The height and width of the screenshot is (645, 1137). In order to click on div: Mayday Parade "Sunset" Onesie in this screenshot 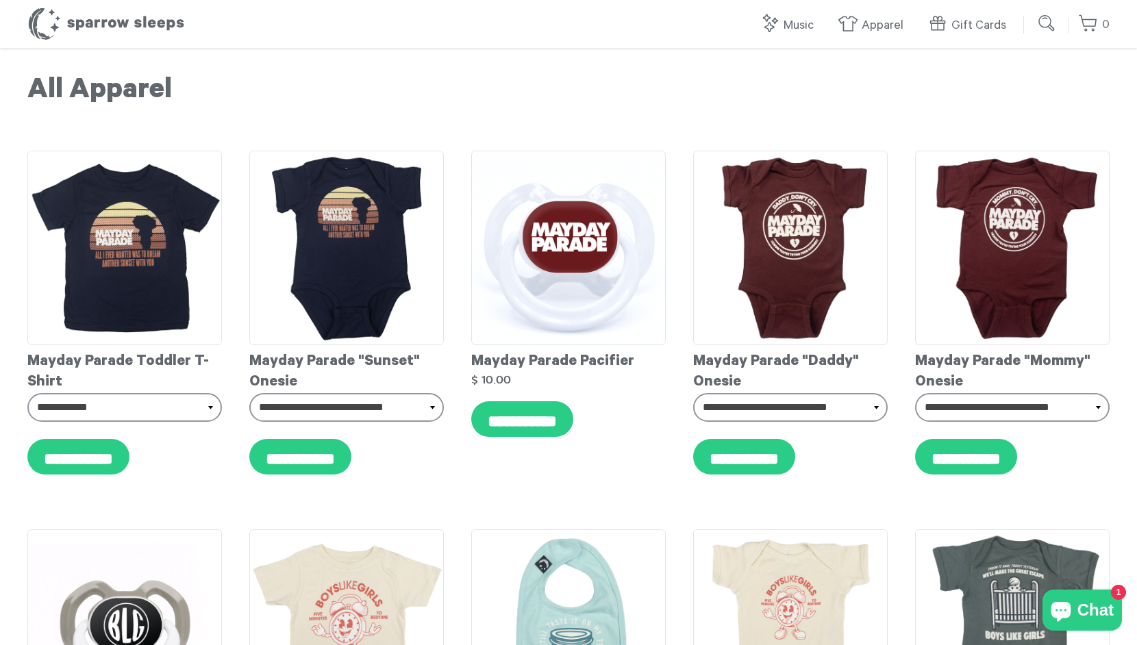, I will do `click(347, 369)`.